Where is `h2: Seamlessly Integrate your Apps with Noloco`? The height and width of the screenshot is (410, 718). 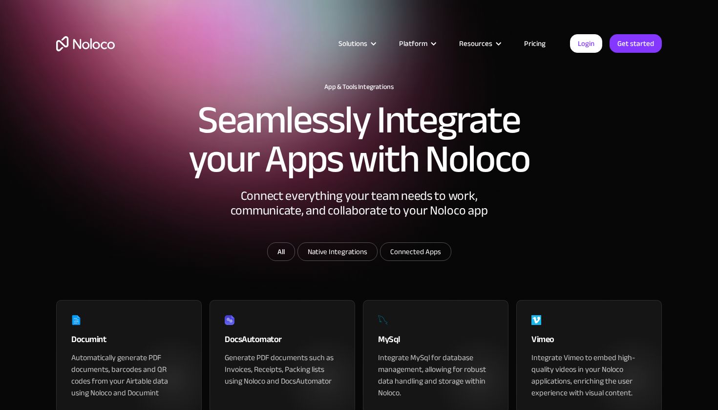
h2: Seamlessly Integrate your Apps with Noloco is located at coordinates (359, 140).